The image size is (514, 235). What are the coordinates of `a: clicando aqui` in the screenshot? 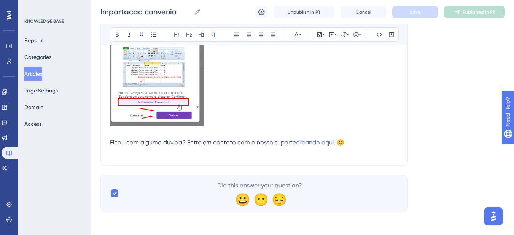 It's located at (314, 142).